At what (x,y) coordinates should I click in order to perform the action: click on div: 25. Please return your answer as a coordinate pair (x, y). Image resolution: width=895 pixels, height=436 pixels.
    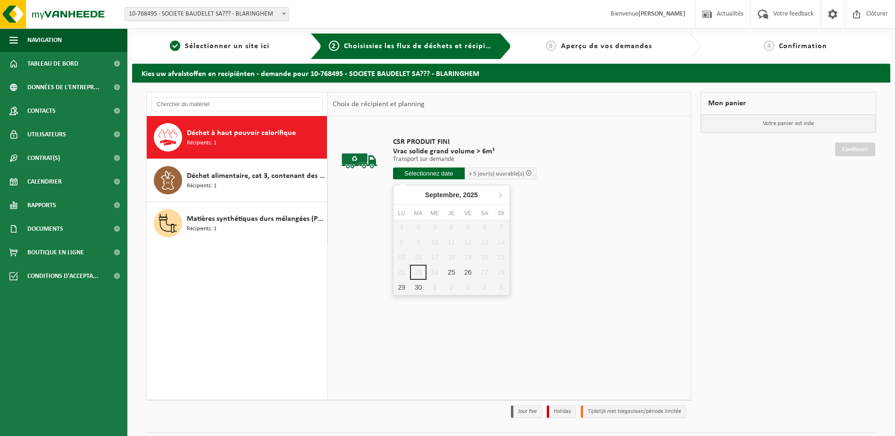
    Looking at the image, I should click on (451, 272).